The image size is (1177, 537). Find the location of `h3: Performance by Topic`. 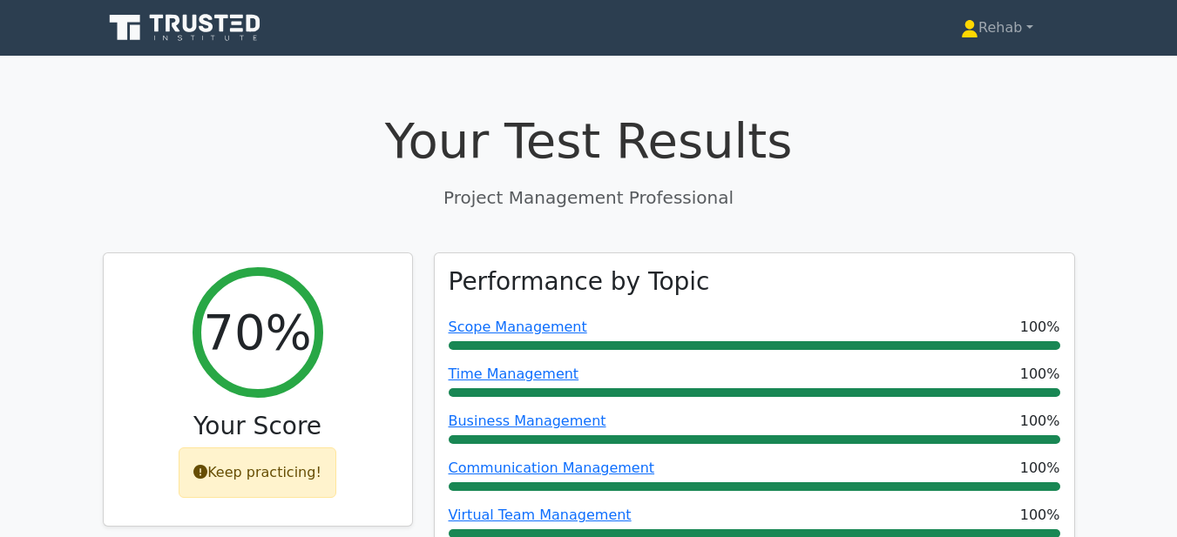

h3: Performance by Topic is located at coordinates (579, 282).